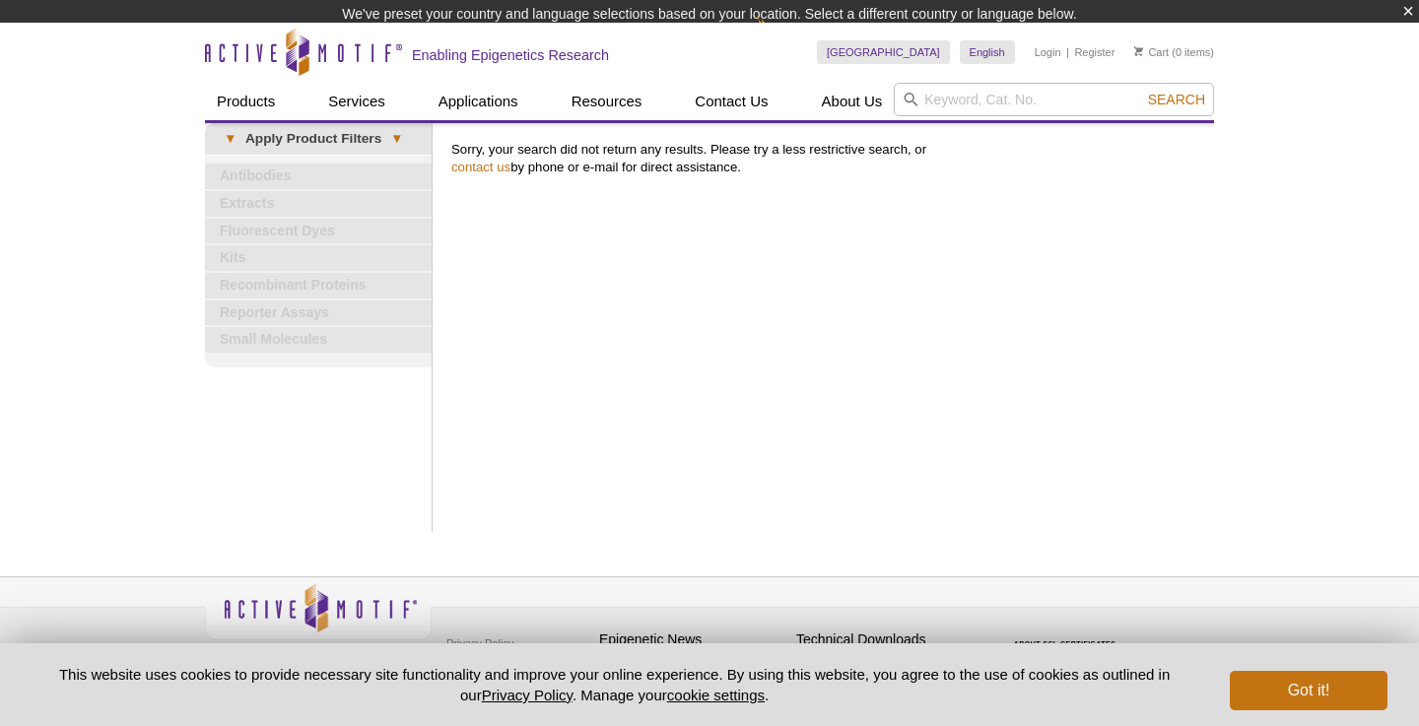 The image size is (1419, 726). Describe the element at coordinates (318, 617) in the screenshot. I see `img: Active Motif,` at that location.